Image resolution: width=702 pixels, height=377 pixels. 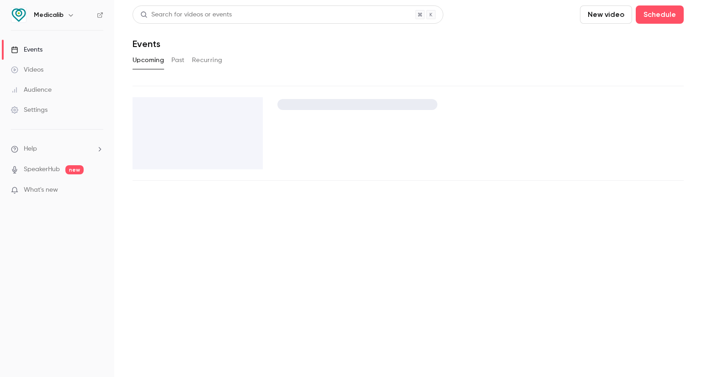 What do you see at coordinates (606, 15) in the screenshot?
I see `button: New video` at bounding box center [606, 15].